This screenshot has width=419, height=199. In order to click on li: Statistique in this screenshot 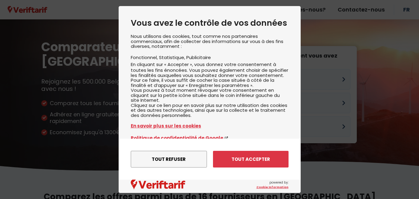, I will do `click(173, 57)`.